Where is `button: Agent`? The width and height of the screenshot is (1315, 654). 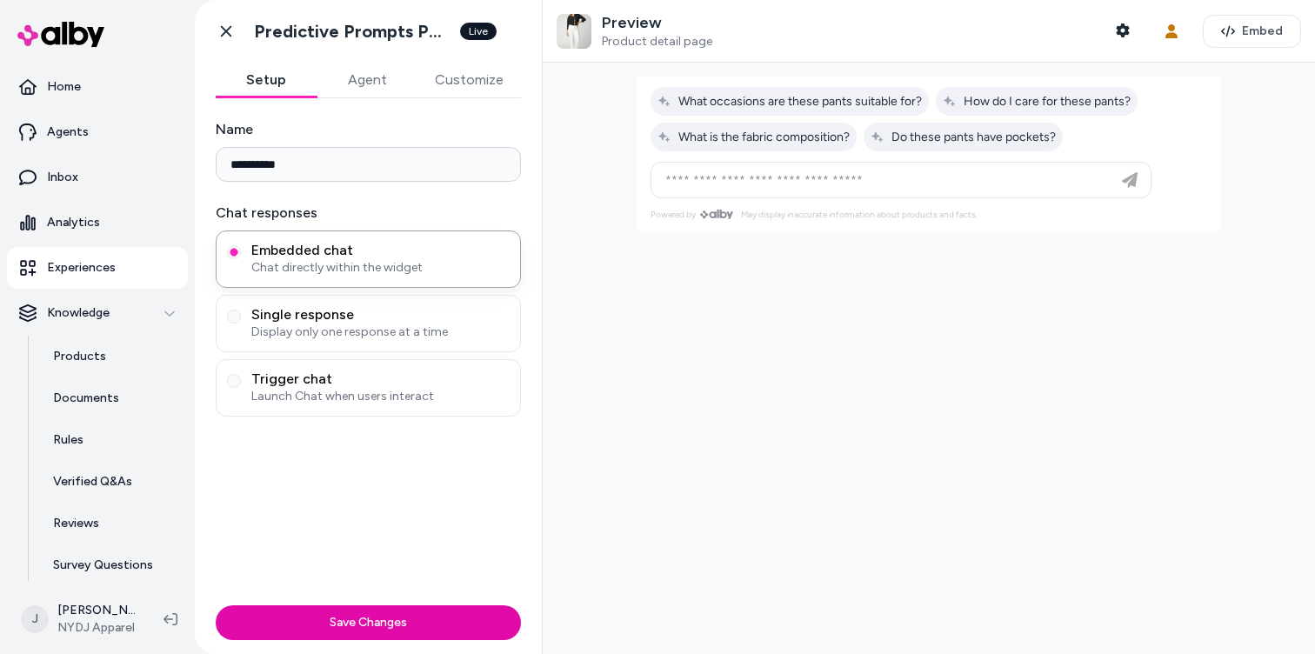 button: Agent is located at coordinates (367, 80).